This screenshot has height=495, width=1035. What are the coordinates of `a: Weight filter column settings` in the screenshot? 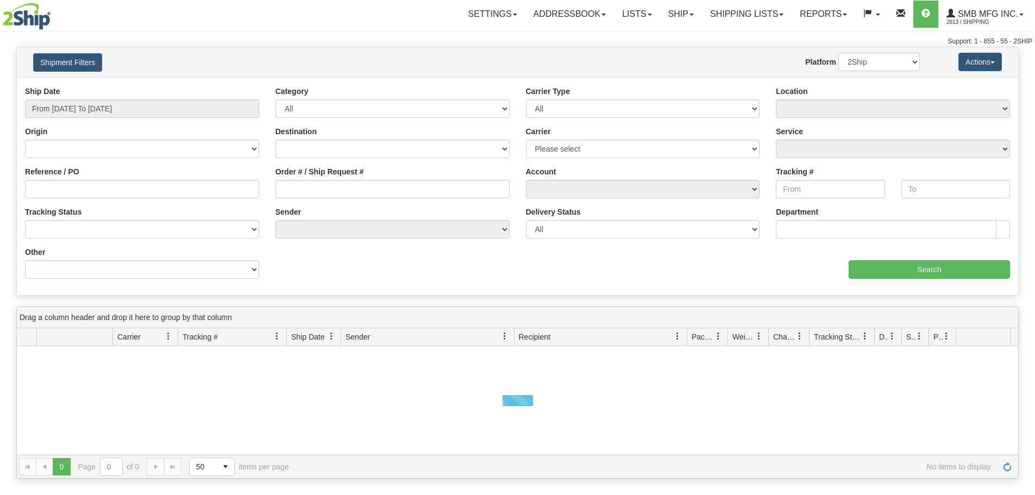 It's located at (759, 336).